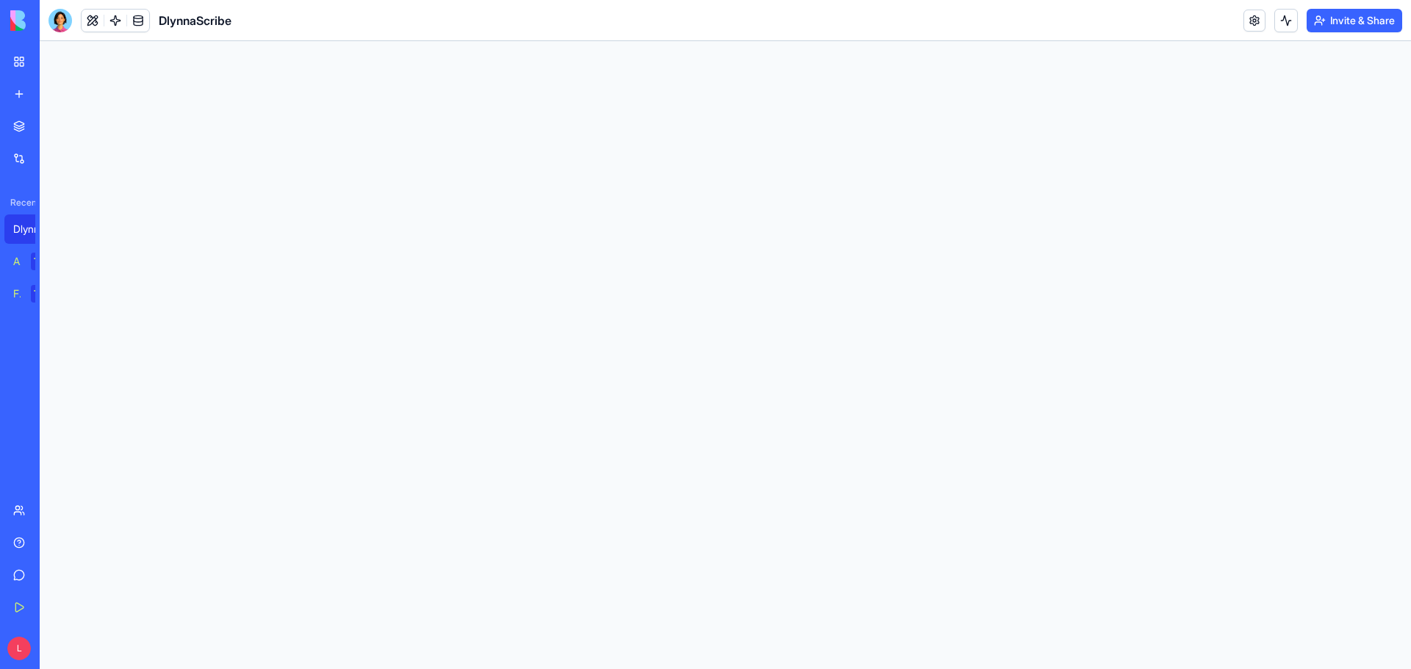 This screenshot has width=1411, height=669. Describe the element at coordinates (34, 229) in the screenshot. I see `div: DlynnaScribe` at that location.